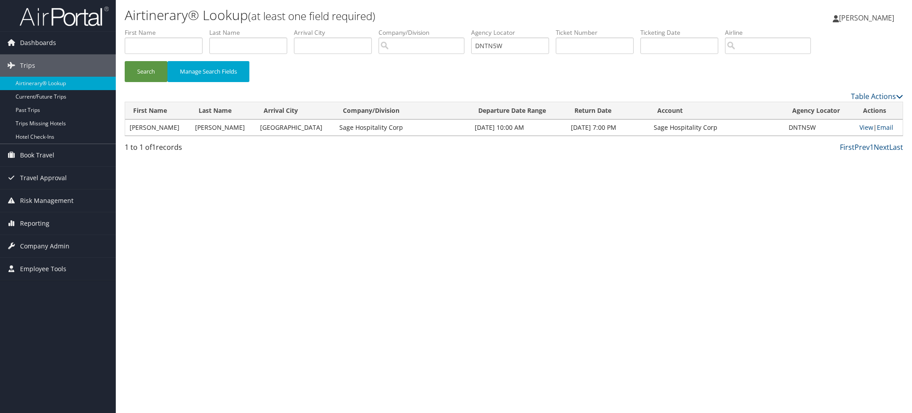 The height and width of the screenshot is (413, 912). Describe the element at coordinates (38, 43) in the screenshot. I see `span: Dashboards` at that location.